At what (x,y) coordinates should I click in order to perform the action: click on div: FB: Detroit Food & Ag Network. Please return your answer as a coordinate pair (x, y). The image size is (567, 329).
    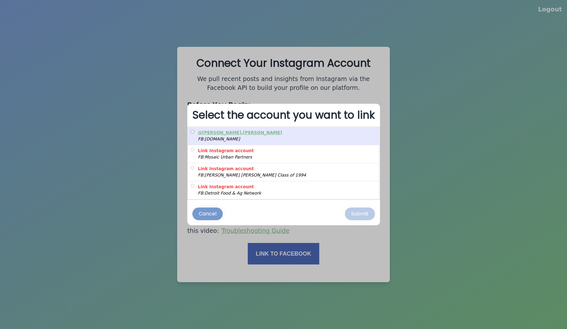
    Looking at the image, I should click on (230, 193).